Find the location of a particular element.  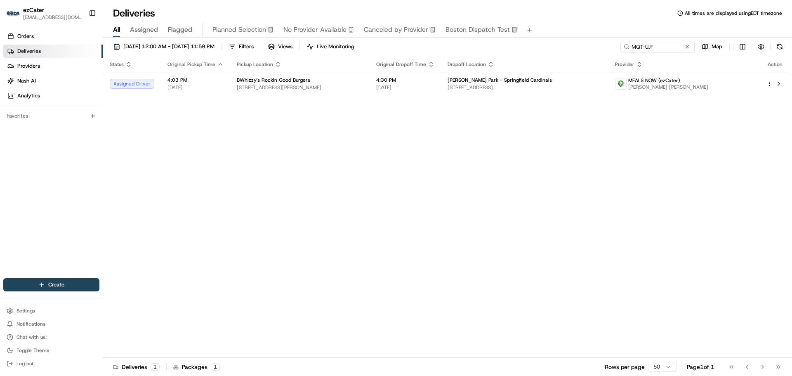

span: Log out is located at coordinates (25, 363).